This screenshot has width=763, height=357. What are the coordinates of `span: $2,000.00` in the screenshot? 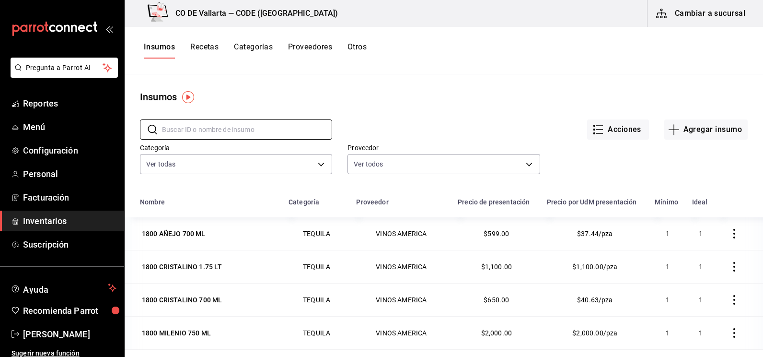 It's located at (497, 333).